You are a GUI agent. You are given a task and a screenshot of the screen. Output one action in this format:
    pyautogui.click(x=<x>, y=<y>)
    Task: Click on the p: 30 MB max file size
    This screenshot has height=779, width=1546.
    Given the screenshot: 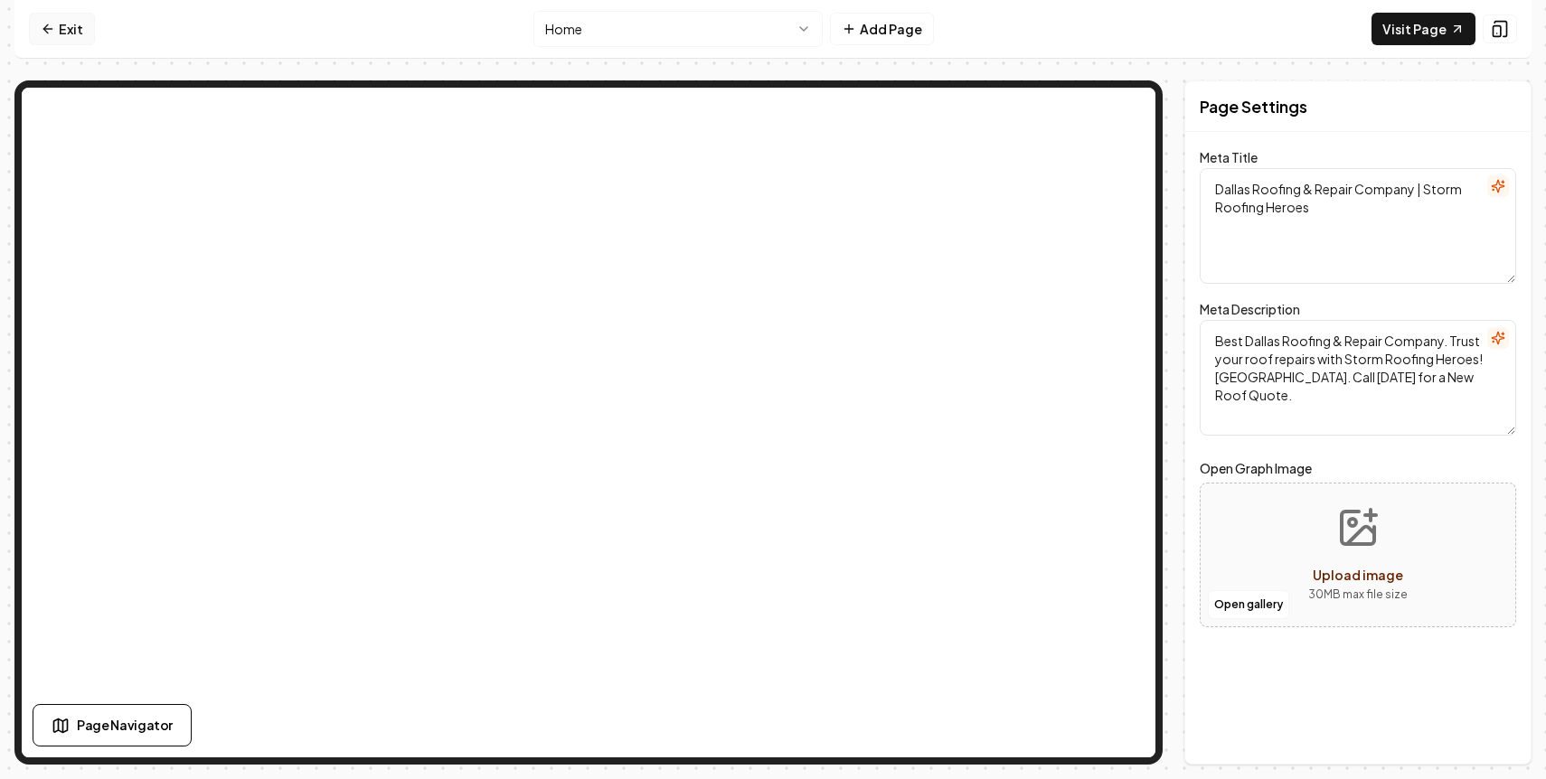 What is the action you would take?
    pyautogui.click(x=1358, y=595)
    